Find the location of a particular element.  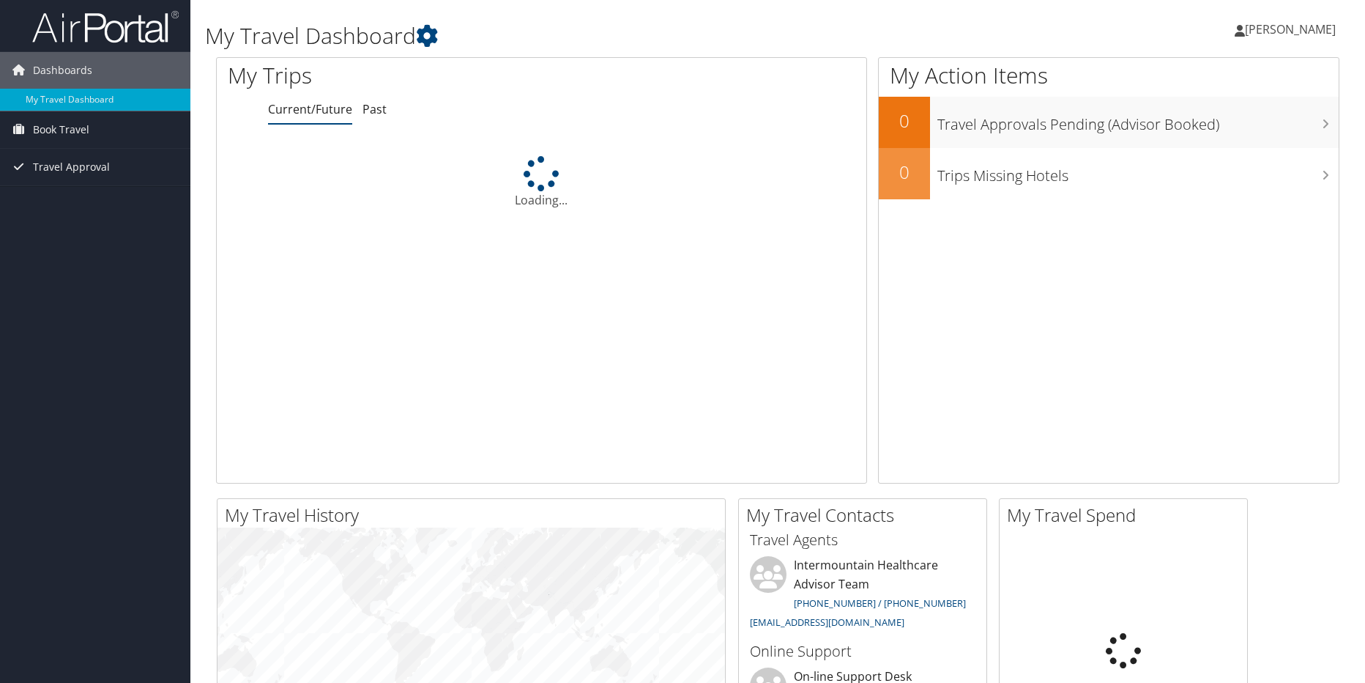

h2: My Travel History is located at coordinates (475, 515).